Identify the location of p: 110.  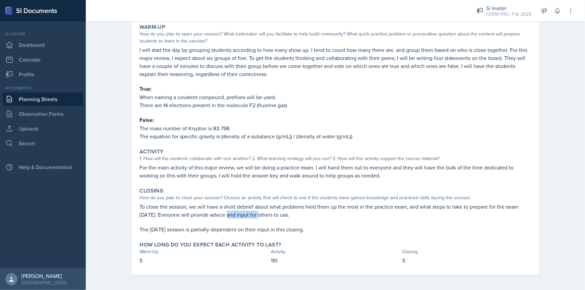
(335, 261).